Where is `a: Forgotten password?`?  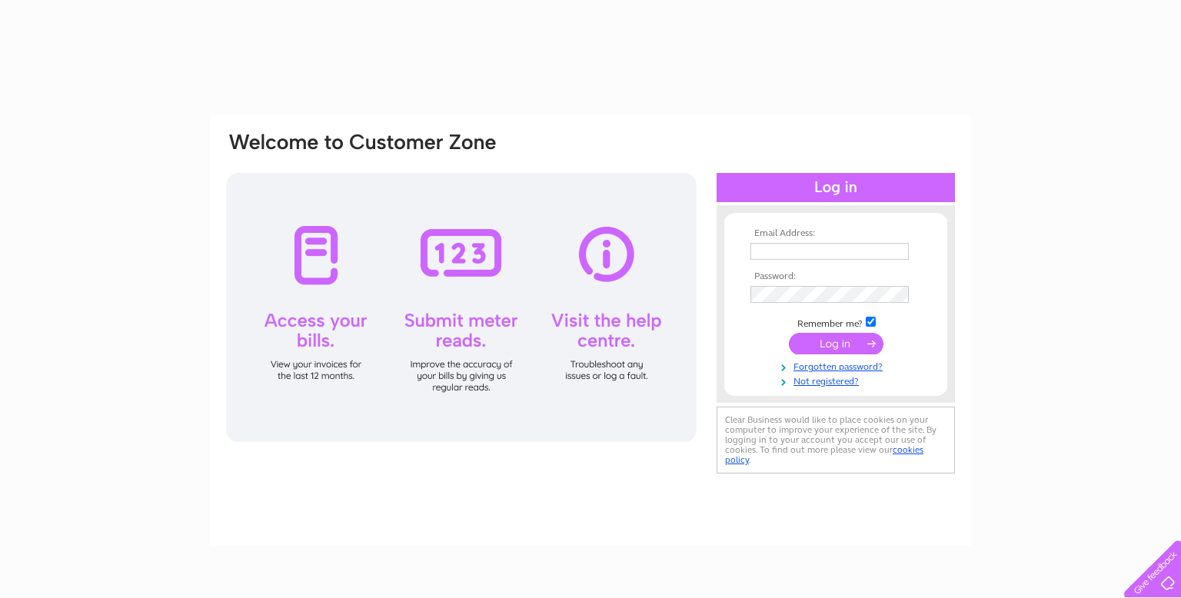
a: Forgotten password? is located at coordinates (837, 365).